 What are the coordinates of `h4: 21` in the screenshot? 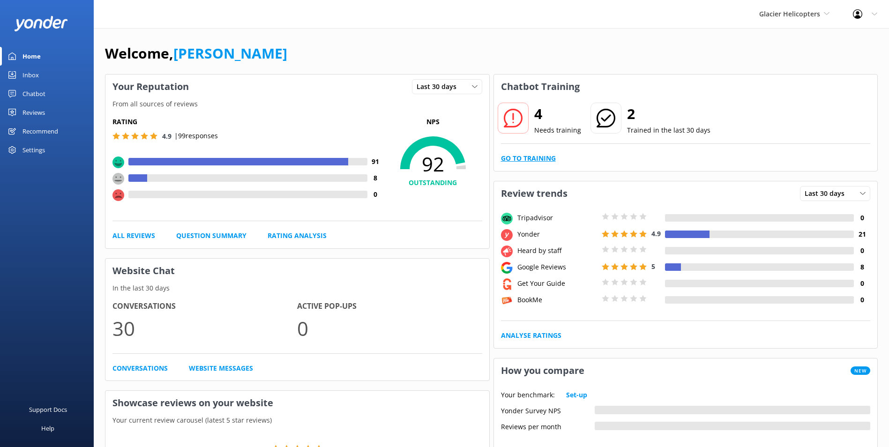 It's located at (862, 234).